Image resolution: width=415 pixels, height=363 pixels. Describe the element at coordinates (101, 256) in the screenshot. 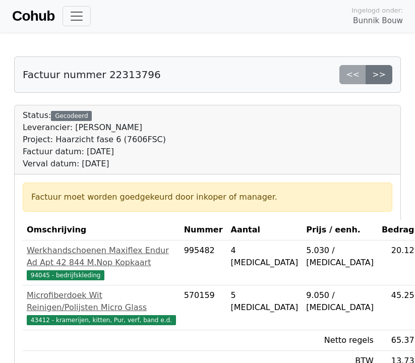

I see `div: Werkhandschoenen Maxiflex Endur Ad Apt 42 844 M.Nop Kopkaart` at that location.